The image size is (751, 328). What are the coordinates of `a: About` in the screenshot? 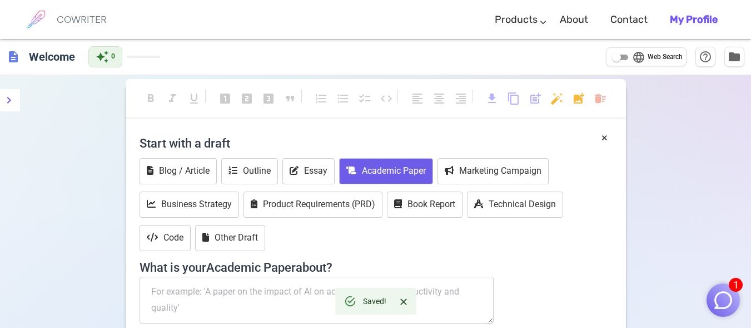 It's located at (574, 19).